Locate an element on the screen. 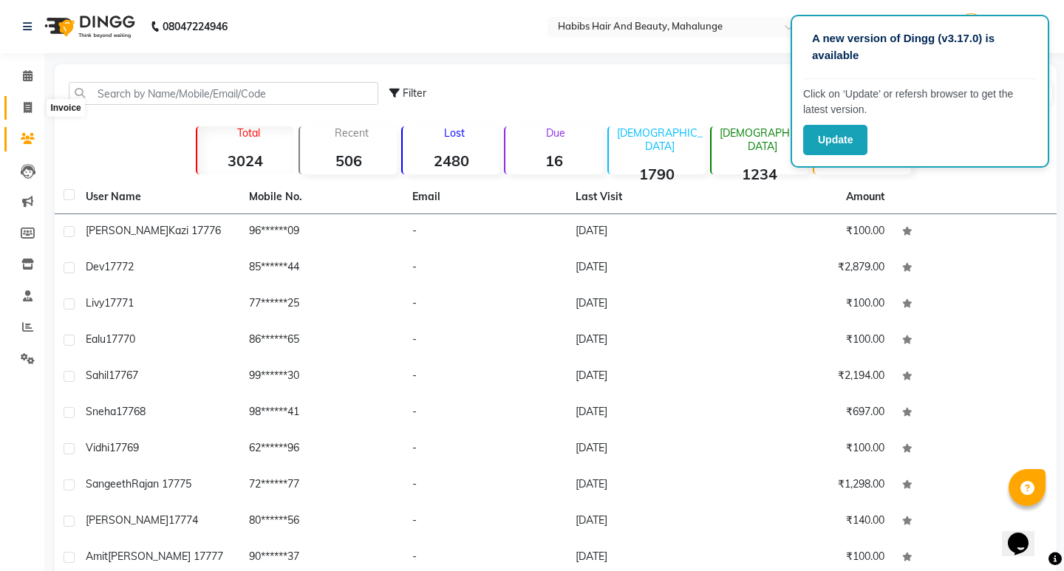 This screenshot has height=571, width=1064. span: Filter is located at coordinates (415, 93).